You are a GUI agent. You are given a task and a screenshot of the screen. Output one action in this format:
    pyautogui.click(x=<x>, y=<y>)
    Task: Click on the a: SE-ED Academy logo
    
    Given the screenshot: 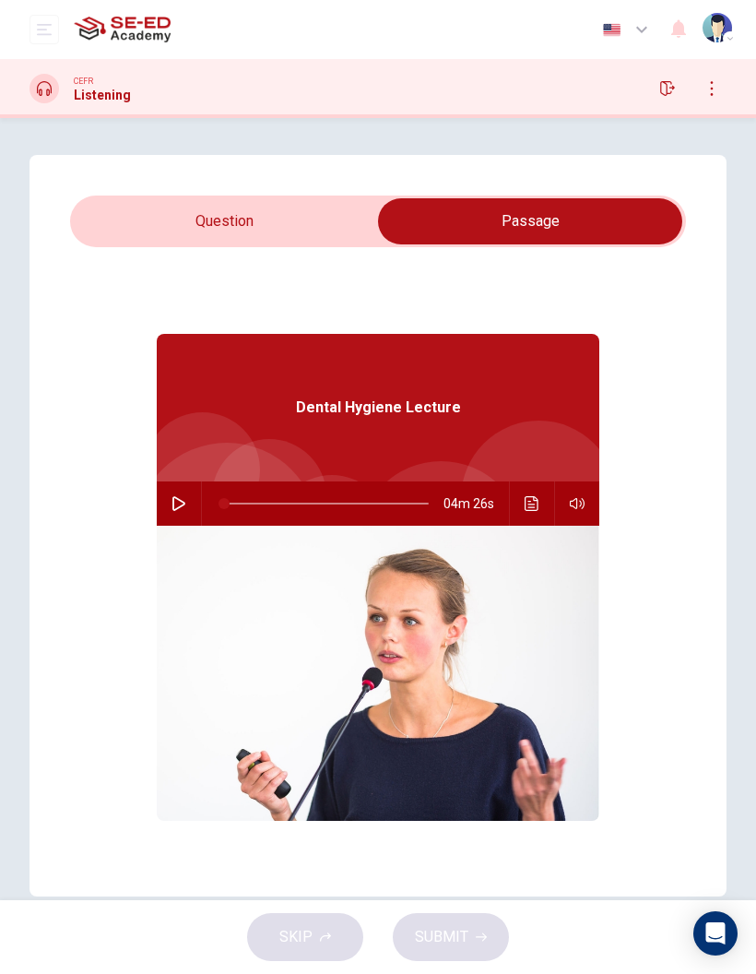 What is the action you would take?
    pyautogui.click(x=122, y=30)
    